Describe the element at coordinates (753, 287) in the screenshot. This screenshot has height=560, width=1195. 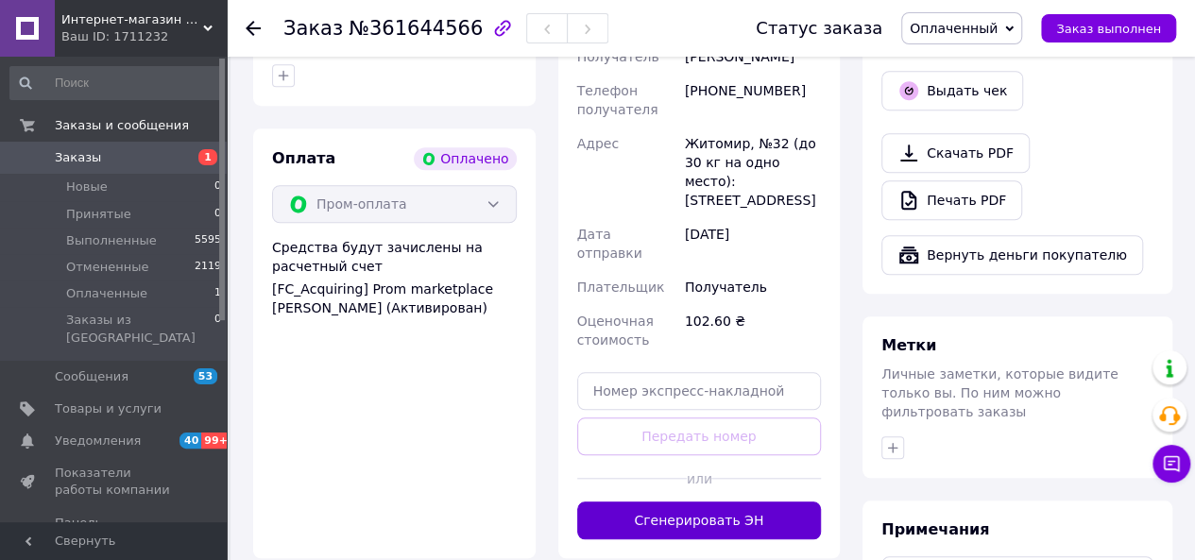
I see `div: Получатель` at that location.